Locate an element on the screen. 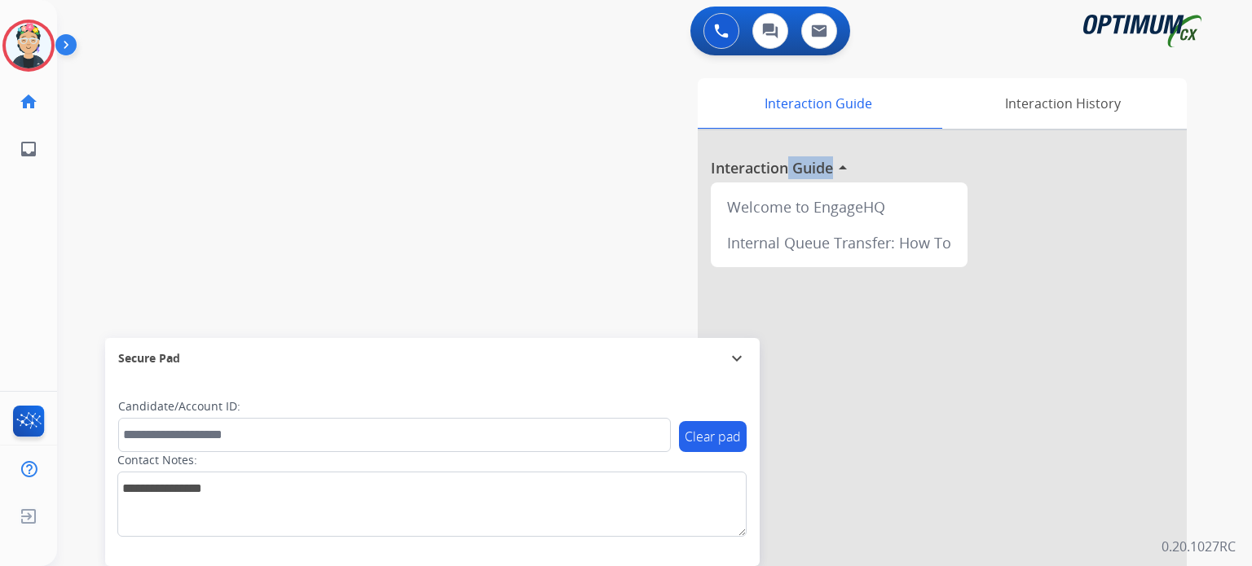  label: Candidate/Account ID: is located at coordinates (179, 407).